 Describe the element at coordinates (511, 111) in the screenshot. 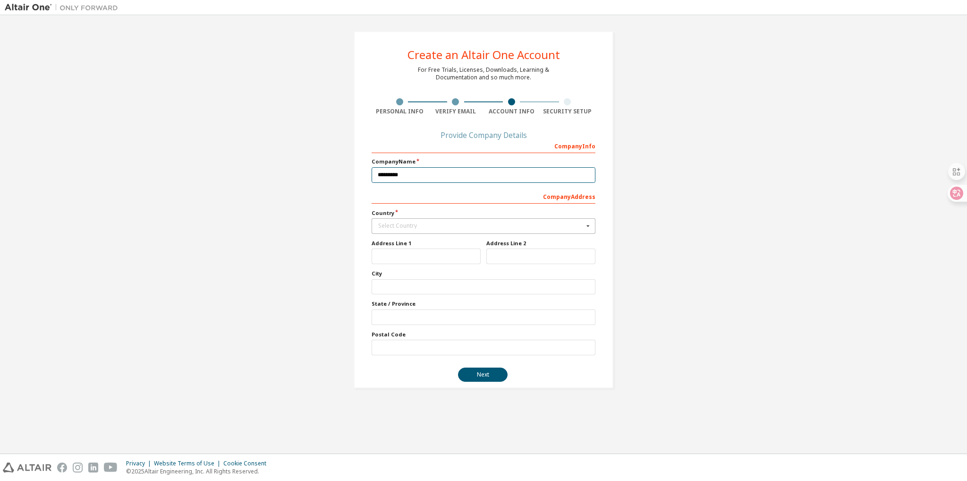

I see `div: Account Info` at that location.